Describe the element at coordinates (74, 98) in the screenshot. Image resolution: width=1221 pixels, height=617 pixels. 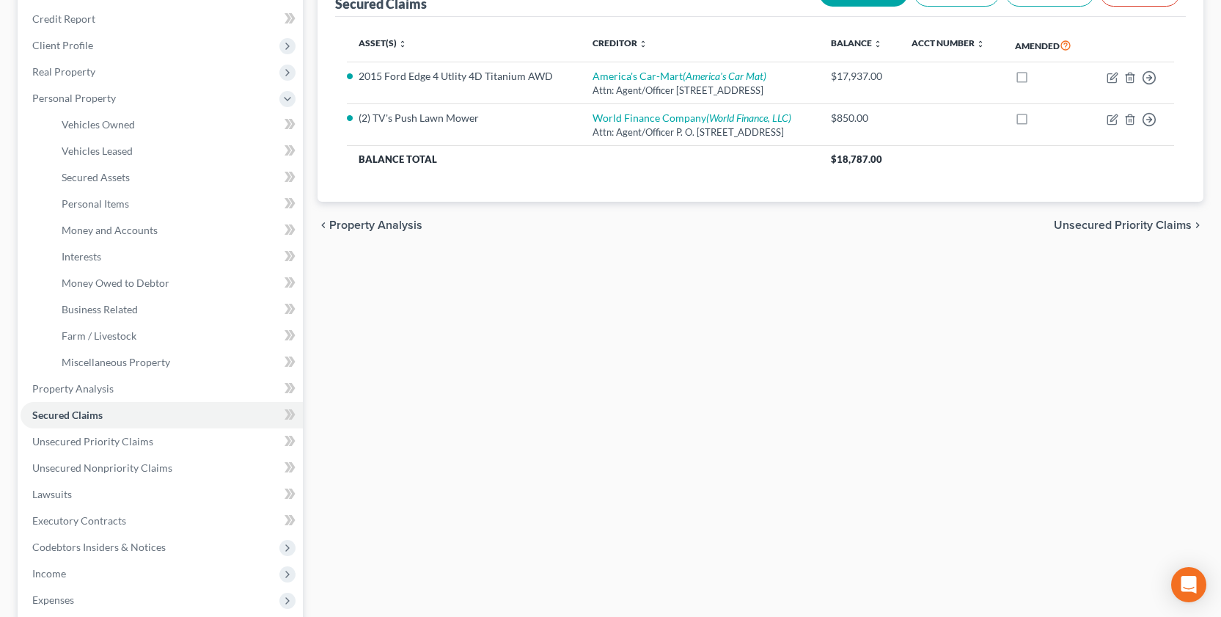
I see `span: Personal Property` at that location.